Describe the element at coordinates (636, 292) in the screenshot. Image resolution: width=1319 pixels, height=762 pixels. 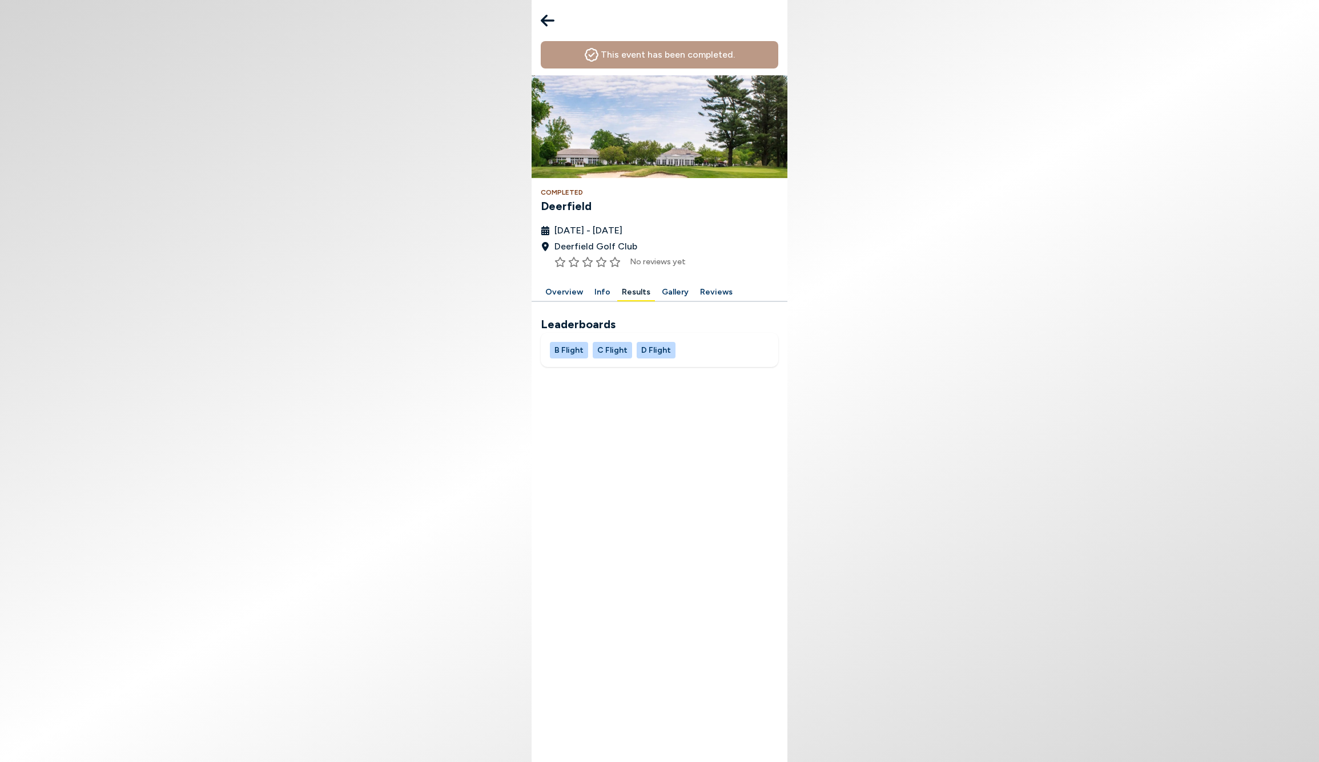
I see `button: Results` at that location.